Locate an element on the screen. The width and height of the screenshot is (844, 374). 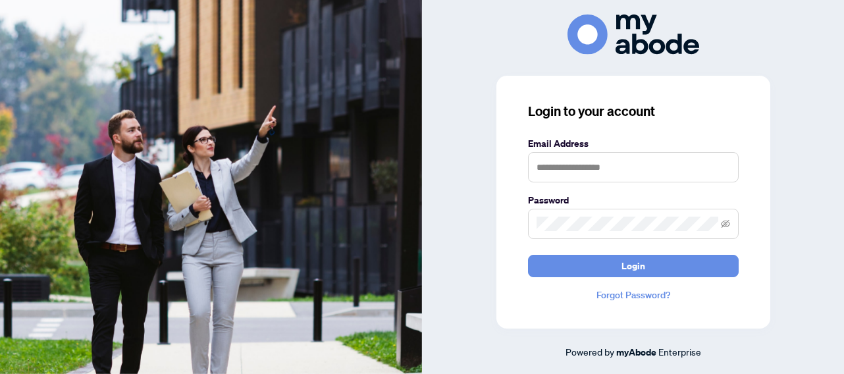
a: myAbode is located at coordinates (636, 352).